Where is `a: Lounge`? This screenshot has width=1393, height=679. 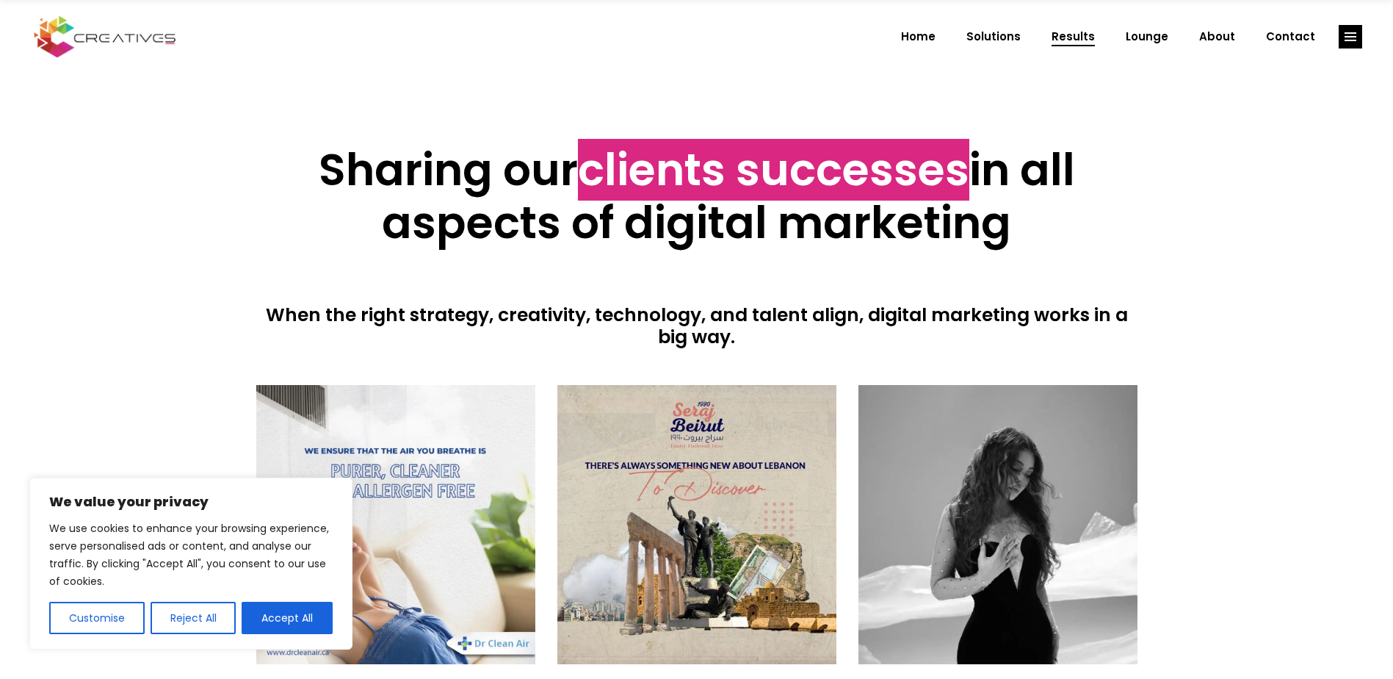 a: Lounge is located at coordinates (1147, 37).